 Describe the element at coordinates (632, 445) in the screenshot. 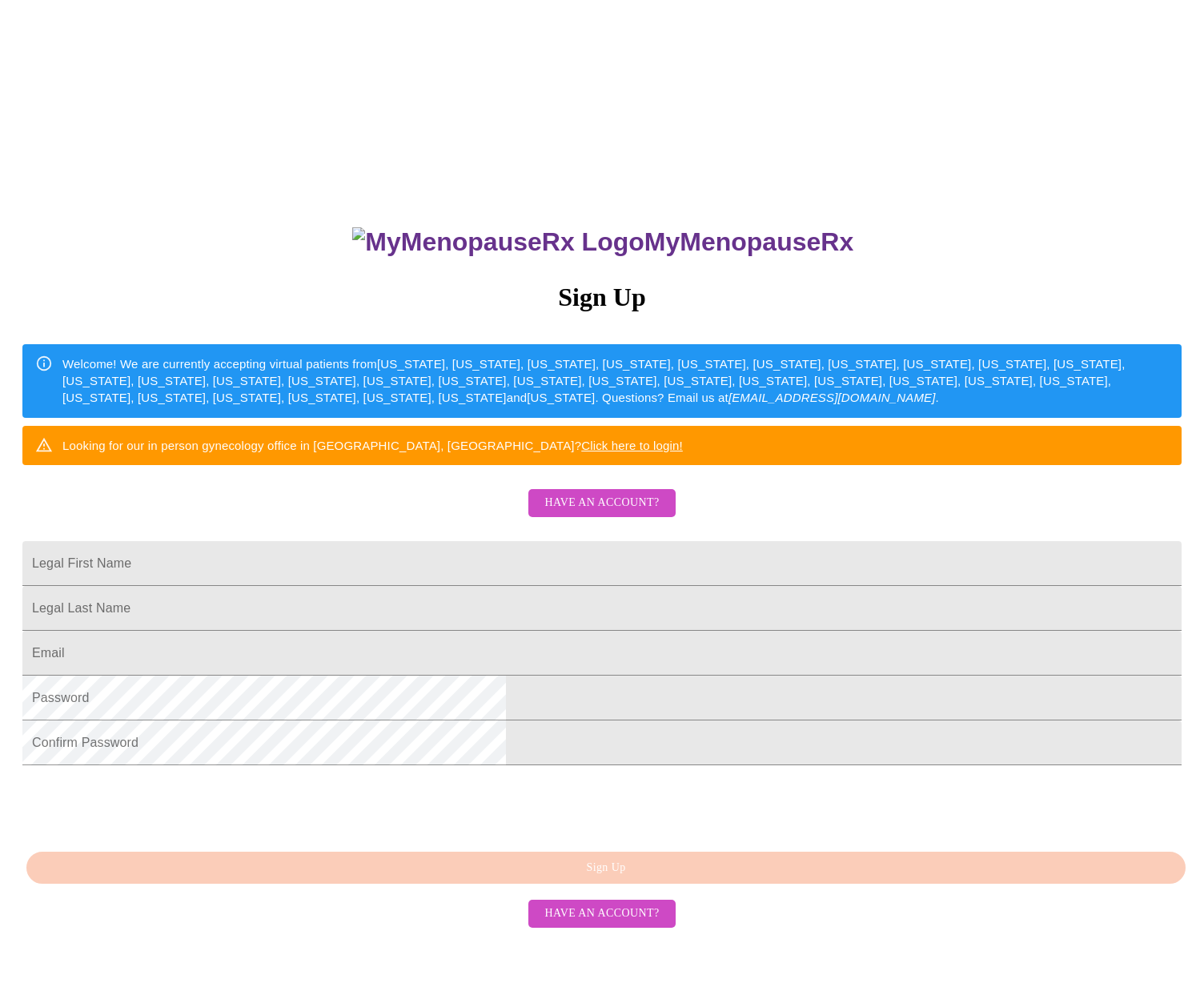

I see `a: Click here to login!` at that location.